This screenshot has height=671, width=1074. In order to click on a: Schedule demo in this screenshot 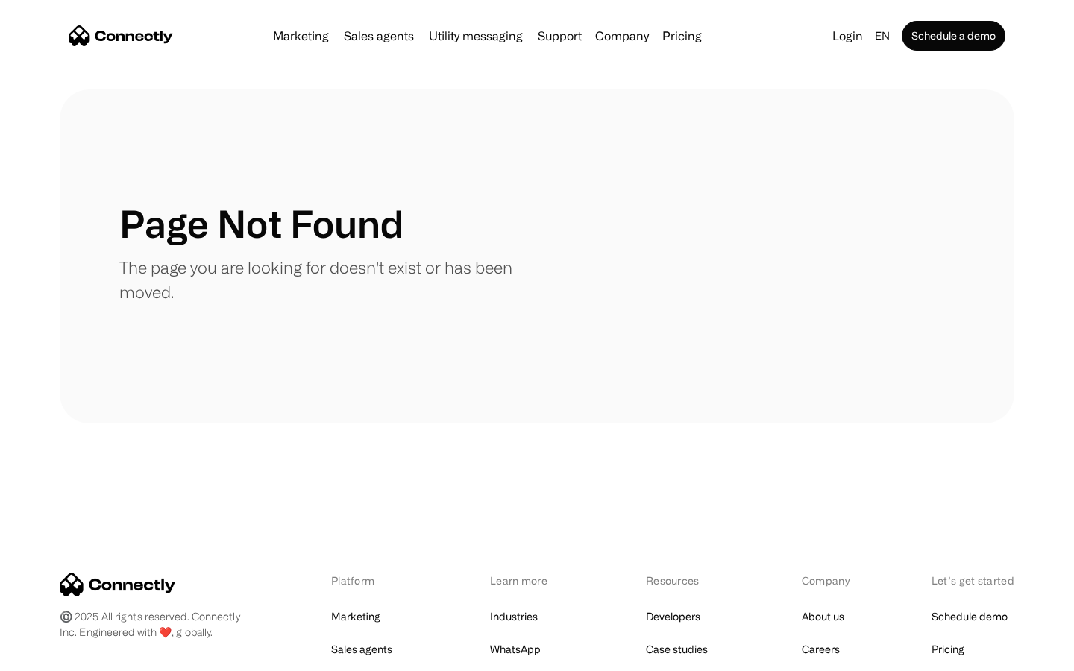, I will do `click(970, 617)`.